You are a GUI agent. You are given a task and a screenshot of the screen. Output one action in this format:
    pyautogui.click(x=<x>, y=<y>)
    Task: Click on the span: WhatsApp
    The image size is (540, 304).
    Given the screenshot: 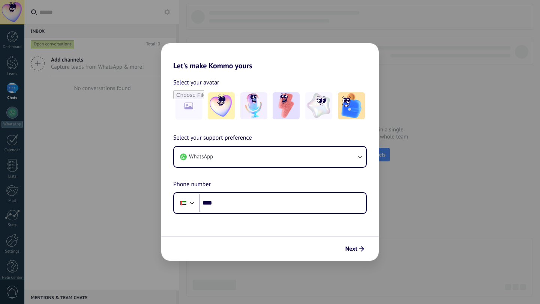 What is the action you would take?
    pyautogui.click(x=201, y=157)
    